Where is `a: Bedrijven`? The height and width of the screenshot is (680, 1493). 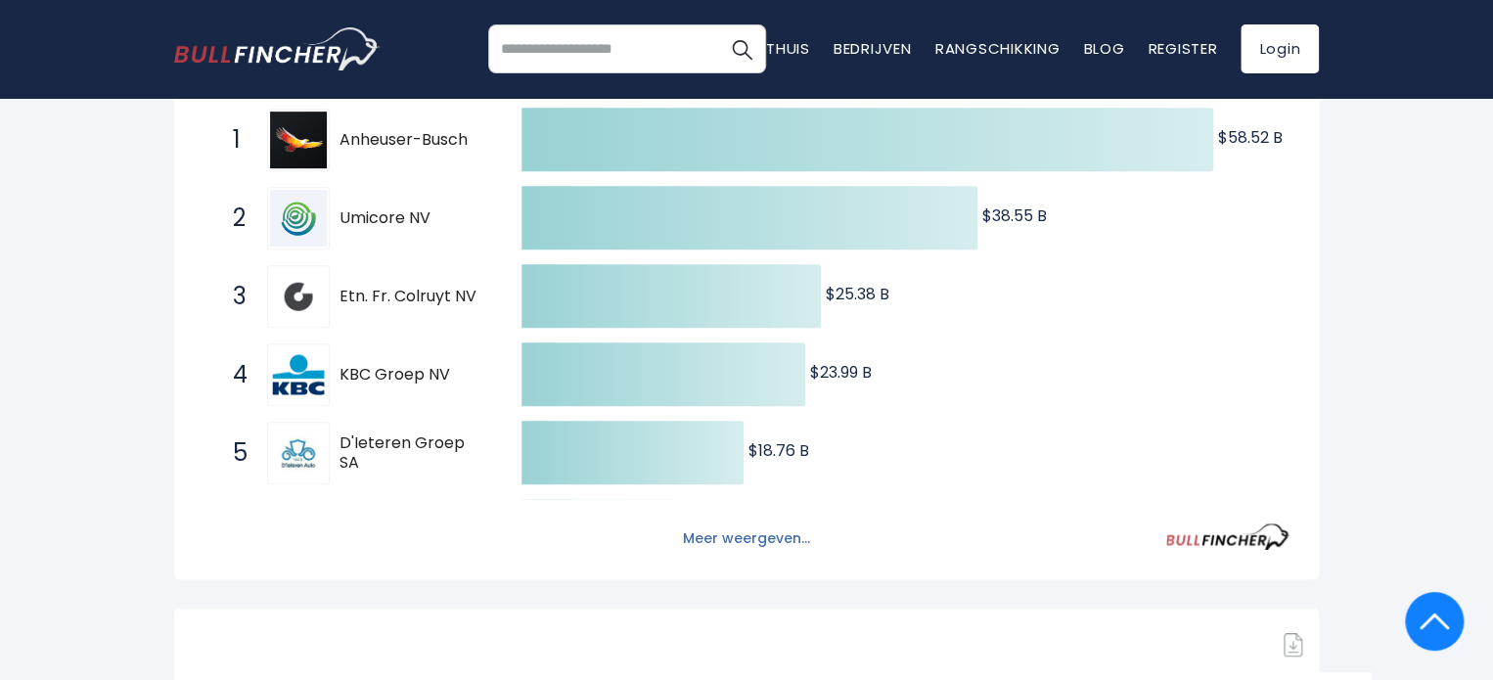 a: Bedrijven is located at coordinates (873, 48).